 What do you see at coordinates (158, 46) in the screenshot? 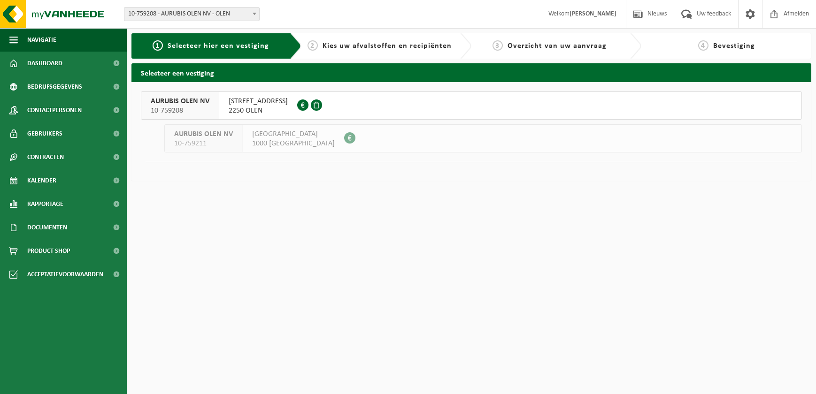
I see `span: 1` at bounding box center [158, 46].